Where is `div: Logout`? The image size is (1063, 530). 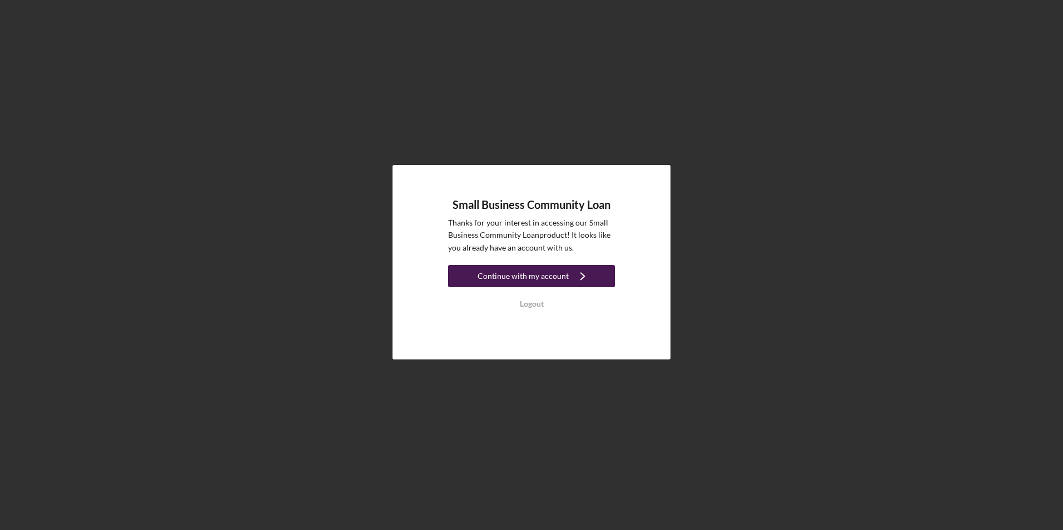 div: Logout is located at coordinates (531, 304).